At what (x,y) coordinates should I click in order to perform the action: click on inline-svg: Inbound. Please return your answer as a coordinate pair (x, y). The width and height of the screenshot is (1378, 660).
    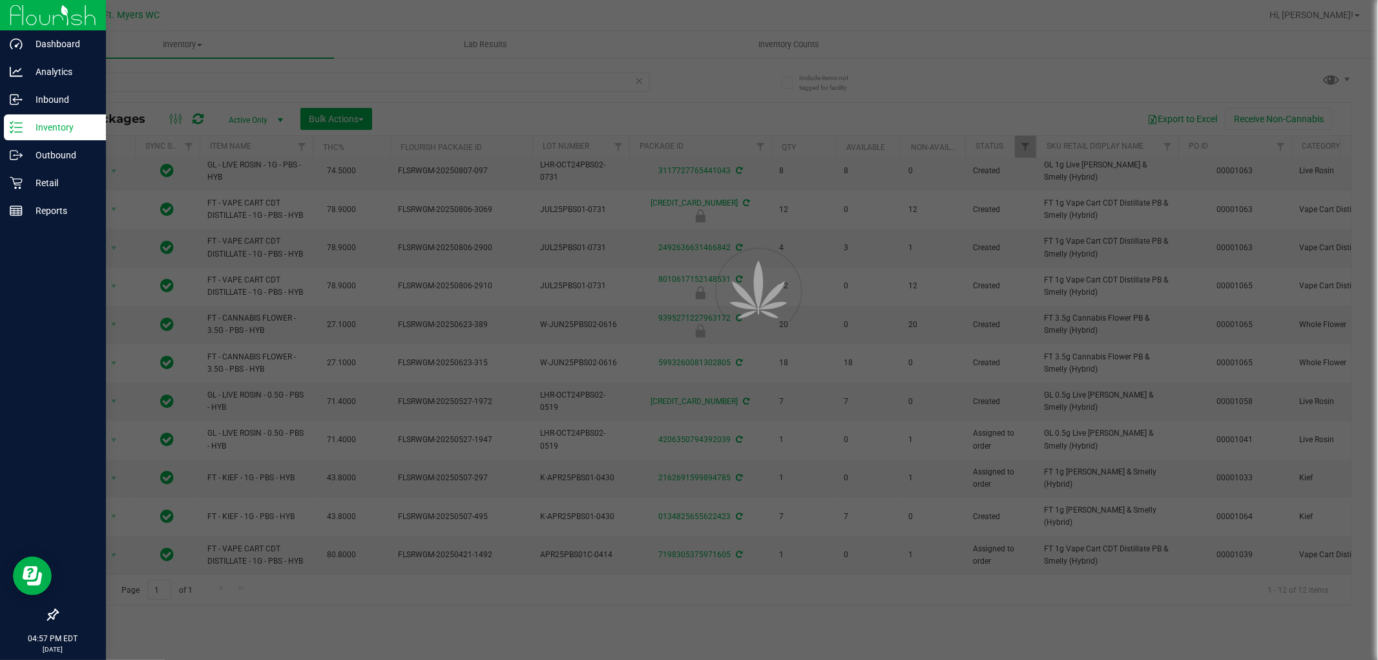
    Looking at the image, I should click on (16, 99).